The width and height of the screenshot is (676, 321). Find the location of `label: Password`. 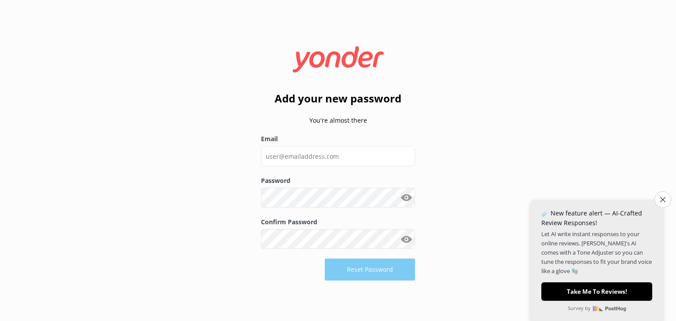

label: Password is located at coordinates (338, 181).